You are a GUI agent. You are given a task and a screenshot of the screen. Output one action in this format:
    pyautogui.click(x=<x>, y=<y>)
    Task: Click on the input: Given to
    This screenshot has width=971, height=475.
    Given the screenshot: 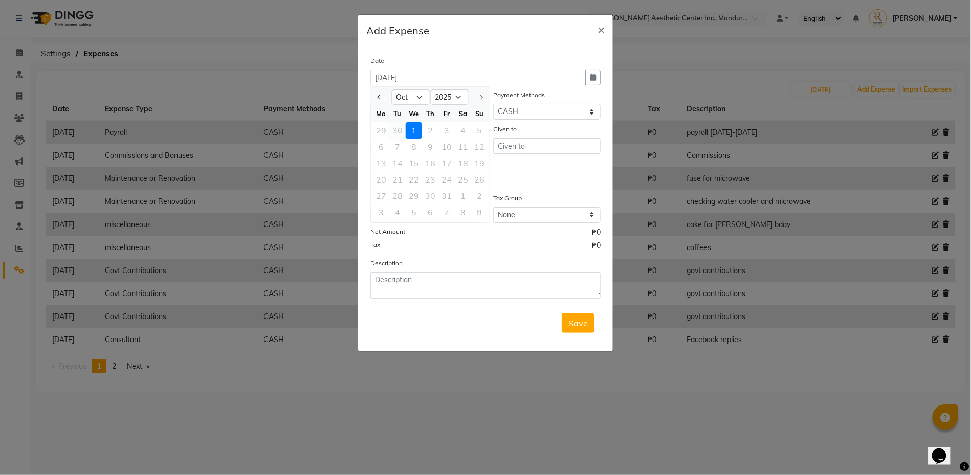 What is the action you would take?
    pyautogui.click(x=547, y=146)
    